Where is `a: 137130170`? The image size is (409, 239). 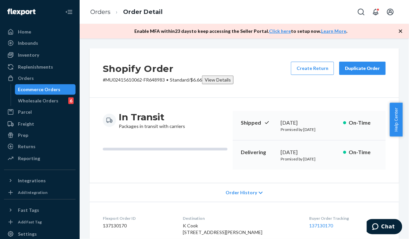
a: 137130170 is located at coordinates (321, 226).